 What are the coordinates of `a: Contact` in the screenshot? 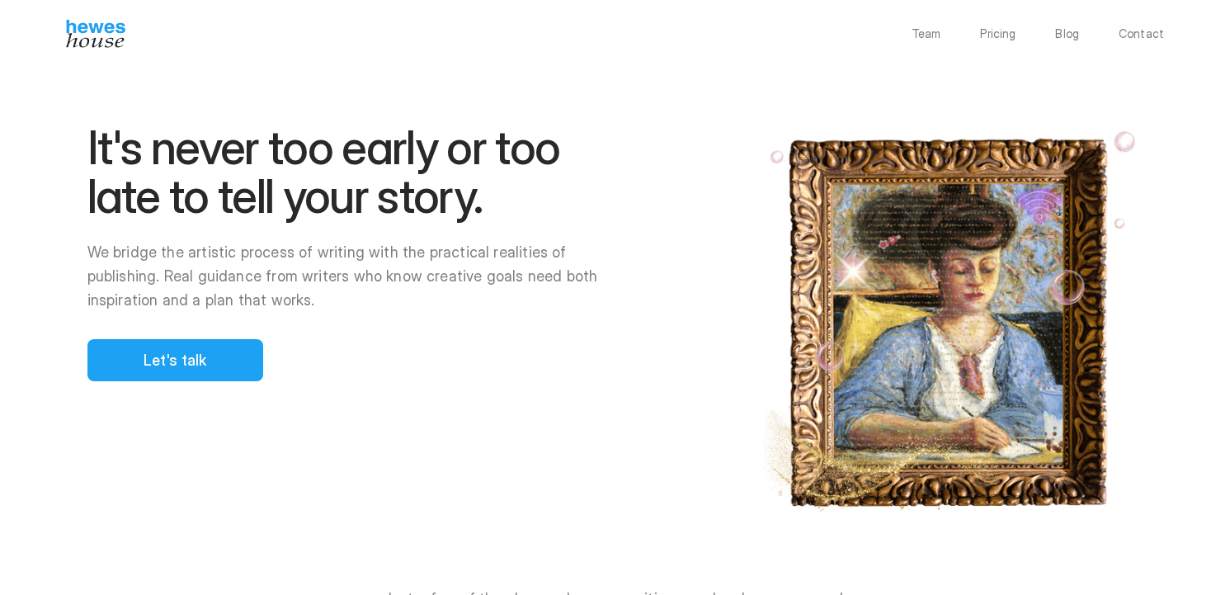 It's located at (1141, 34).